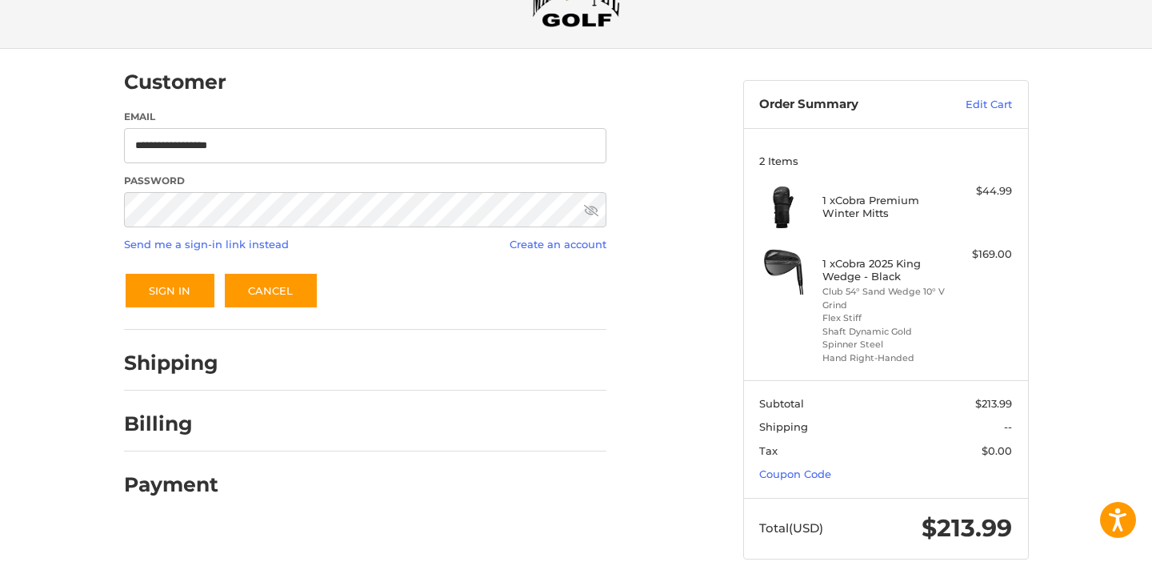 The image size is (1152, 586). What do you see at coordinates (883, 318) in the screenshot?
I see `li: Flex Stiff` at bounding box center [883, 318].